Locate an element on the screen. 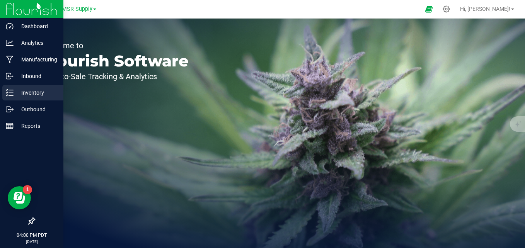  inline-svg: Dashboard is located at coordinates (10, 26).